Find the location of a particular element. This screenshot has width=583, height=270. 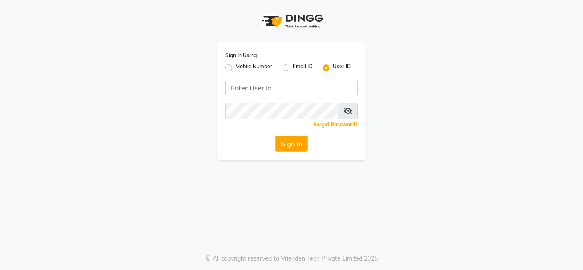

img: logo1.svg is located at coordinates (291, 21).